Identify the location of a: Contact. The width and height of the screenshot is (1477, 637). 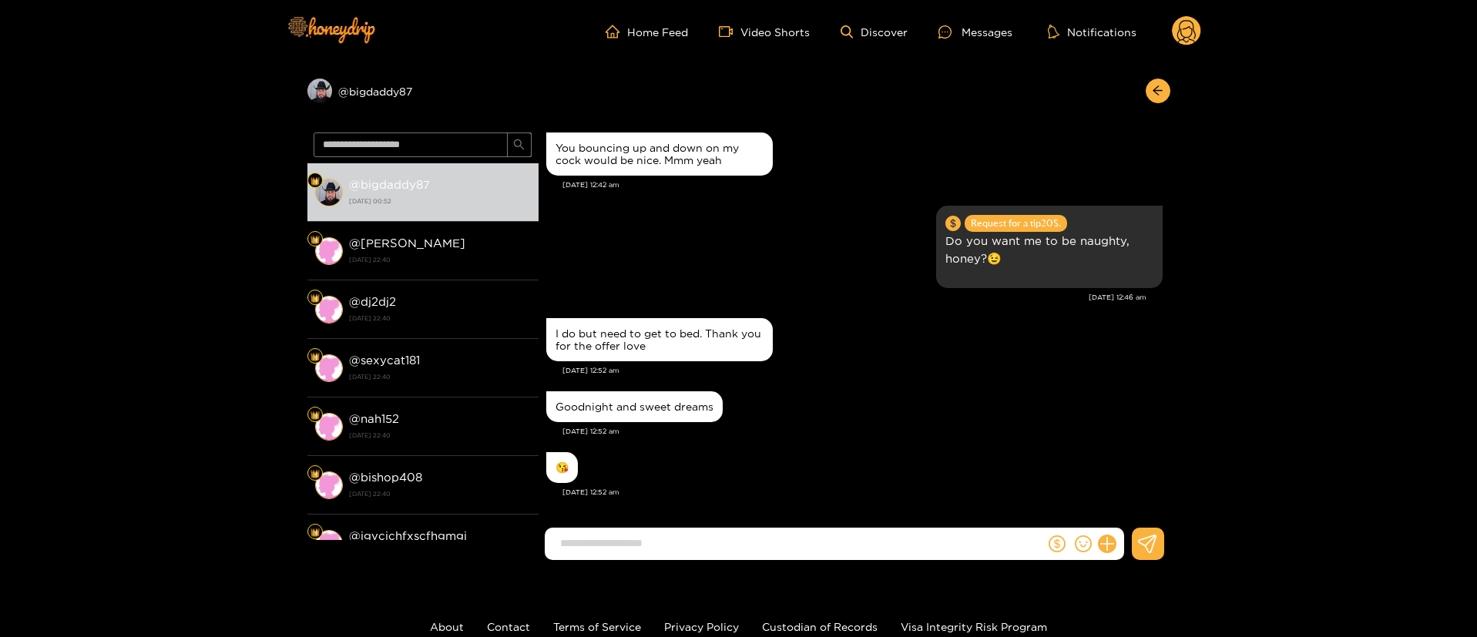
(509, 626).